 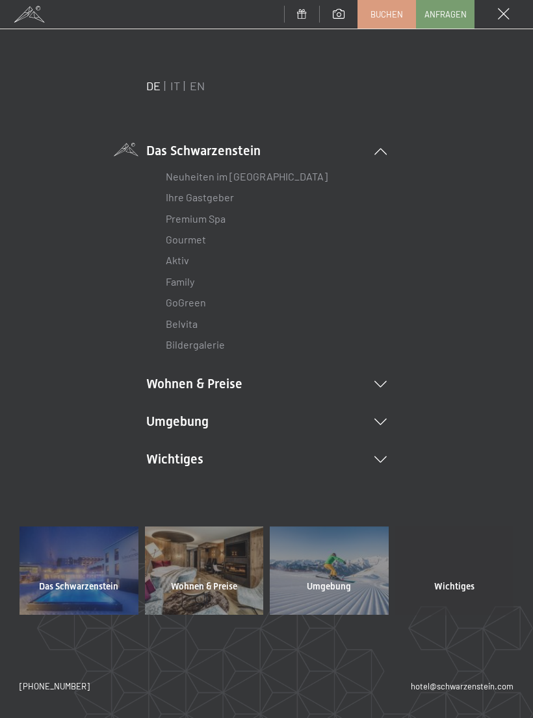 What do you see at coordinates (186, 239) in the screenshot?
I see `a: Gourmet` at bounding box center [186, 239].